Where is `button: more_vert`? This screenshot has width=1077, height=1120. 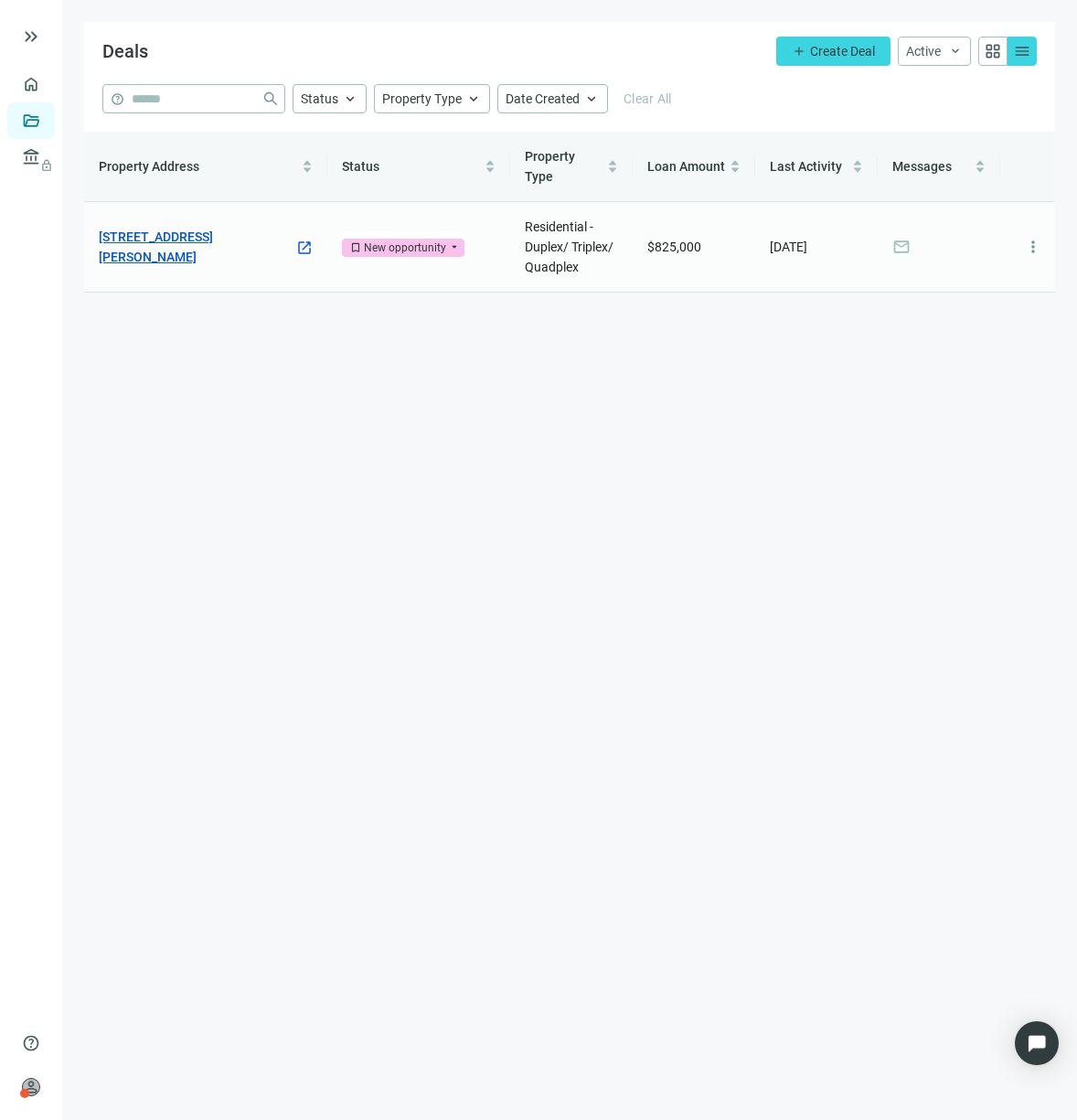 button: more_vert is located at coordinates (1033, 246).